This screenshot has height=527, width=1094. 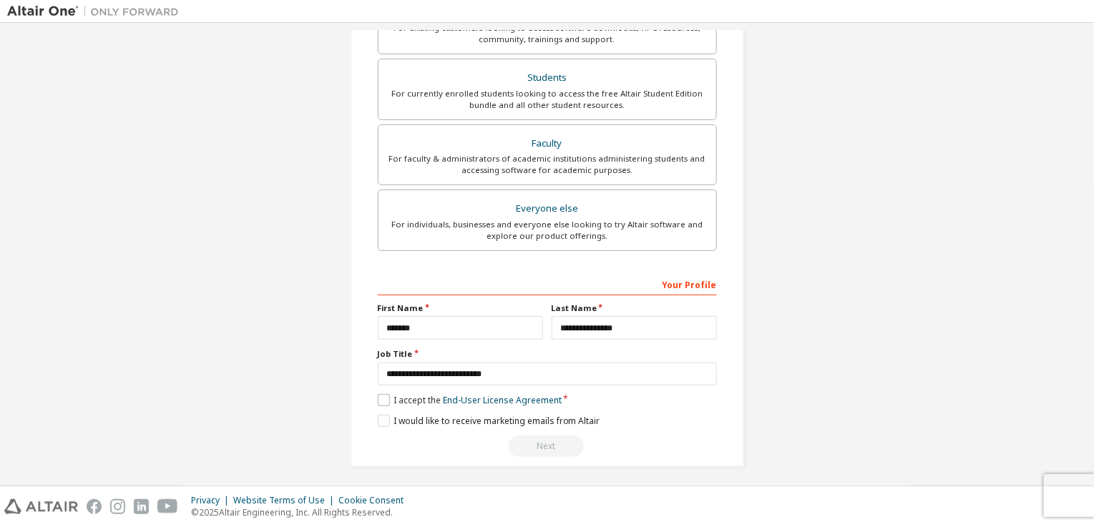 What do you see at coordinates (547, 144) in the screenshot?
I see `div: Faculty` at bounding box center [547, 144].